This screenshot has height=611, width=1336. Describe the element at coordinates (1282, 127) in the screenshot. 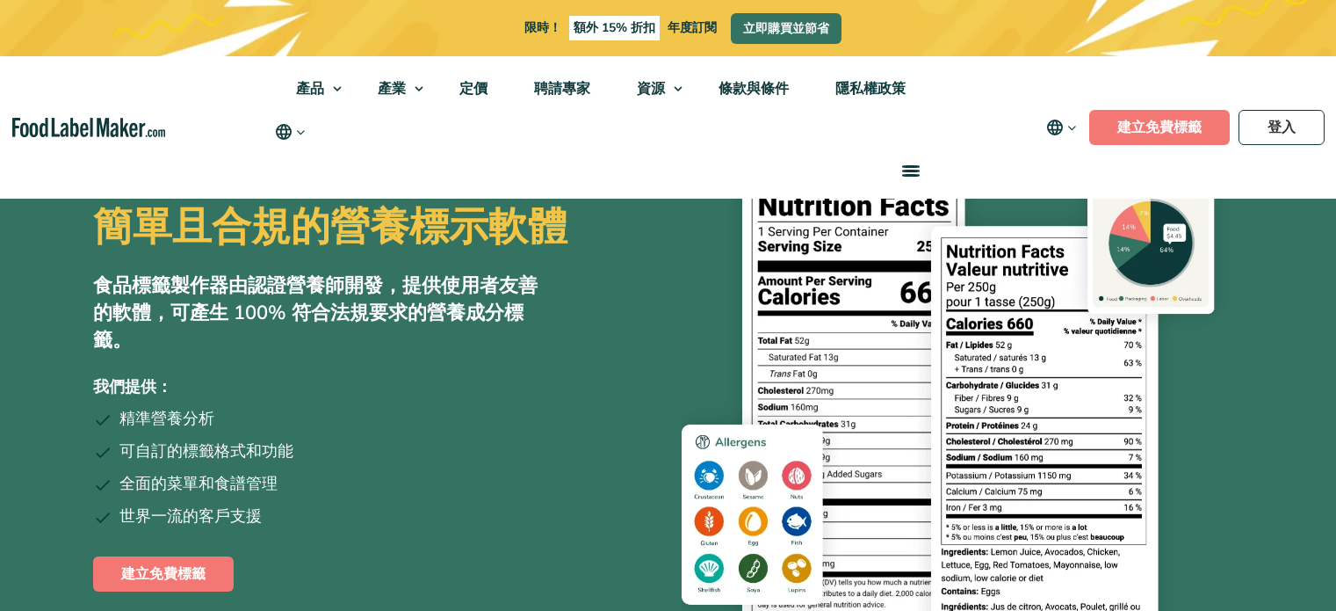

I see `a: 登入` at that location.